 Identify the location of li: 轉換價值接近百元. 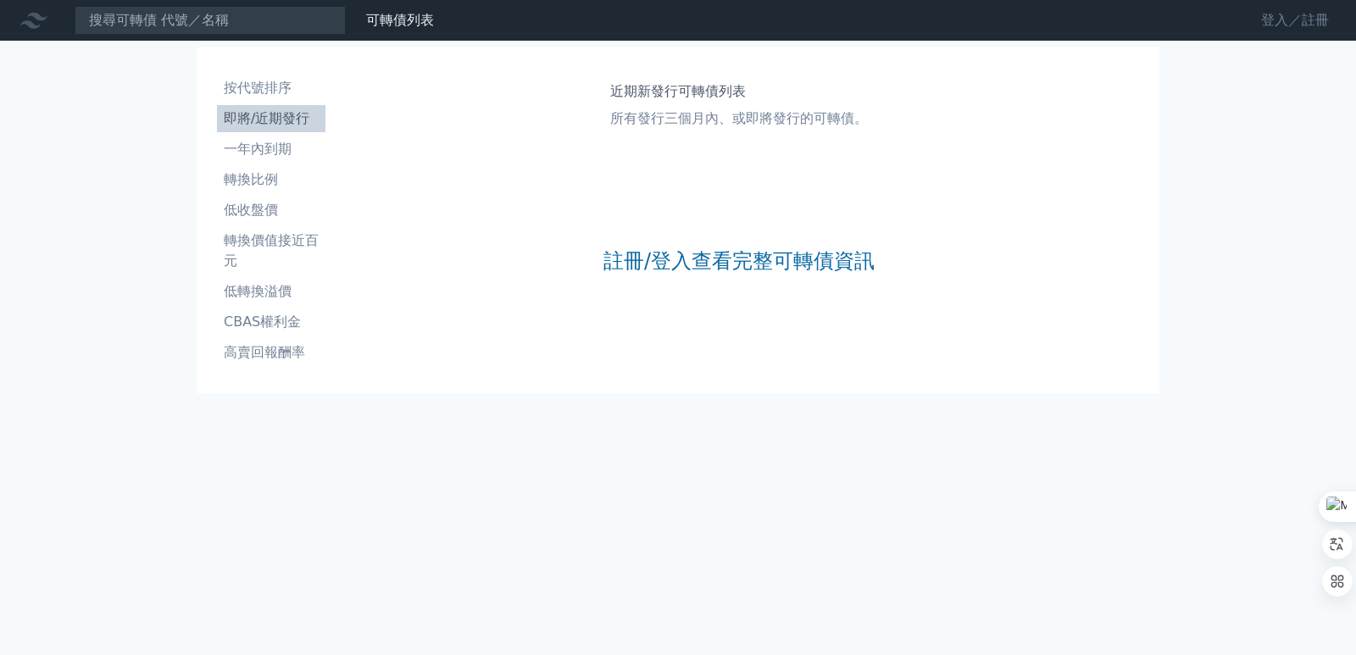
(271, 251).